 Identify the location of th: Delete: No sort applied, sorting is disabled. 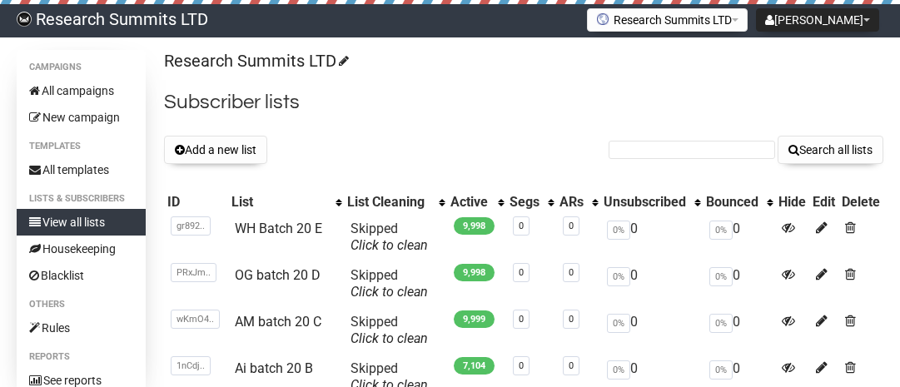
(861, 202).